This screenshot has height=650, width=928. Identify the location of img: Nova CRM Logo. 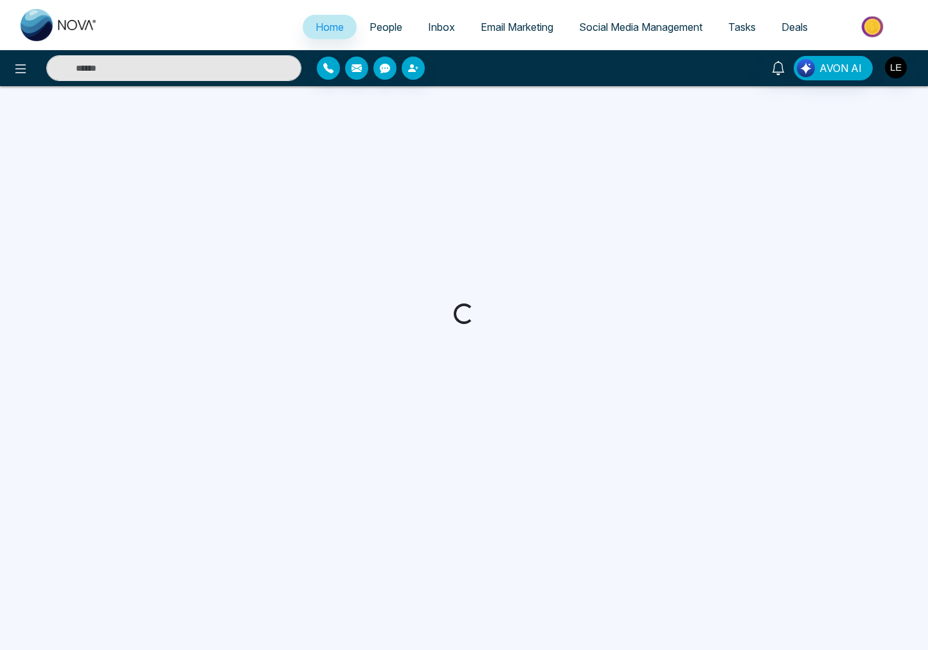
(59, 25).